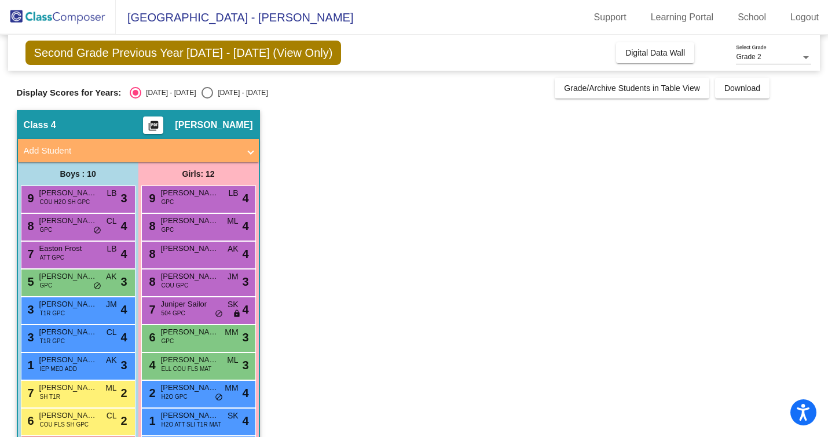 This screenshot has height=437, width=828. Describe the element at coordinates (219, 397) in the screenshot. I see `span: do_not_disturb_alt` at that location.